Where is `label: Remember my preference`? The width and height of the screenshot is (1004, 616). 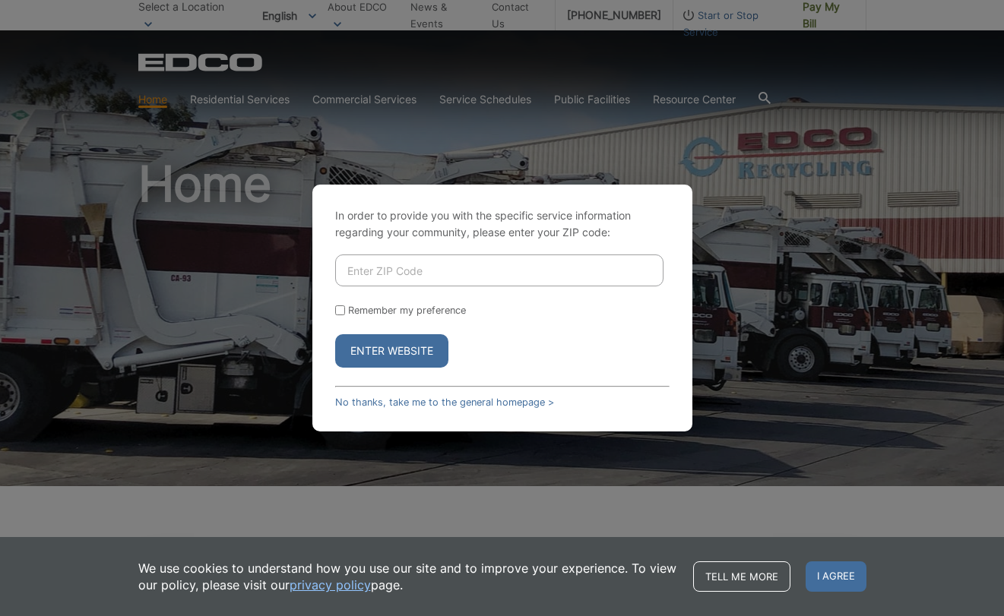
label: Remember my preference is located at coordinates (407, 310).